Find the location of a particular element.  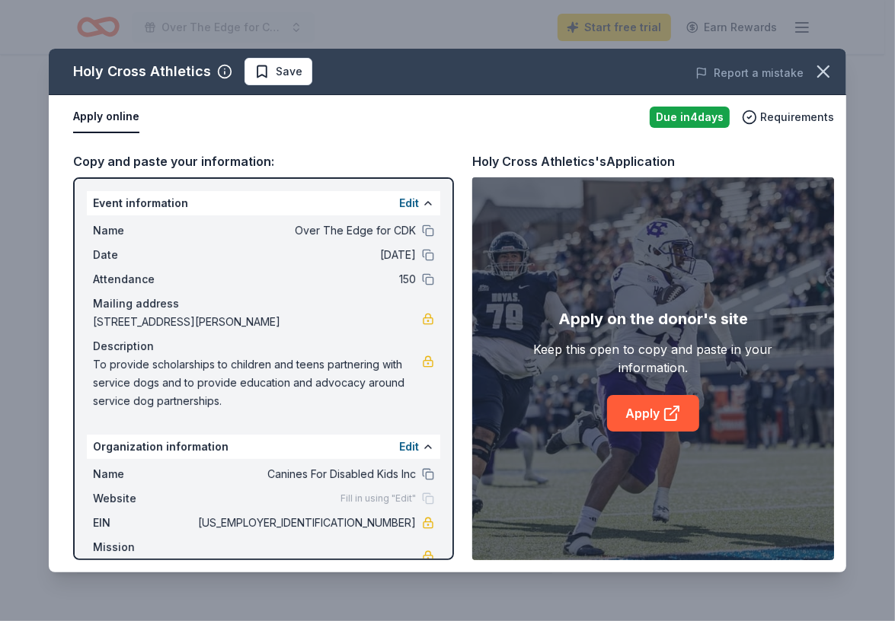

span: Save is located at coordinates (289, 72).